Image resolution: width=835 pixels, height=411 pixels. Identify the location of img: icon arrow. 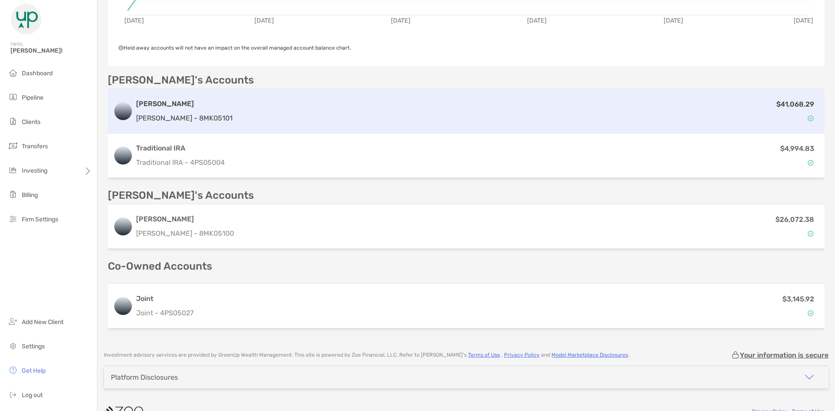
(809, 377).